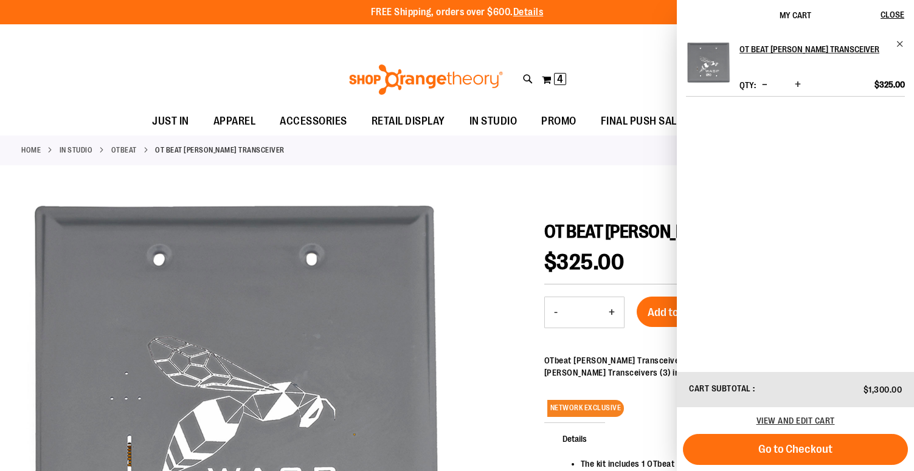  I want to click on span: PROMO, so click(559, 121).